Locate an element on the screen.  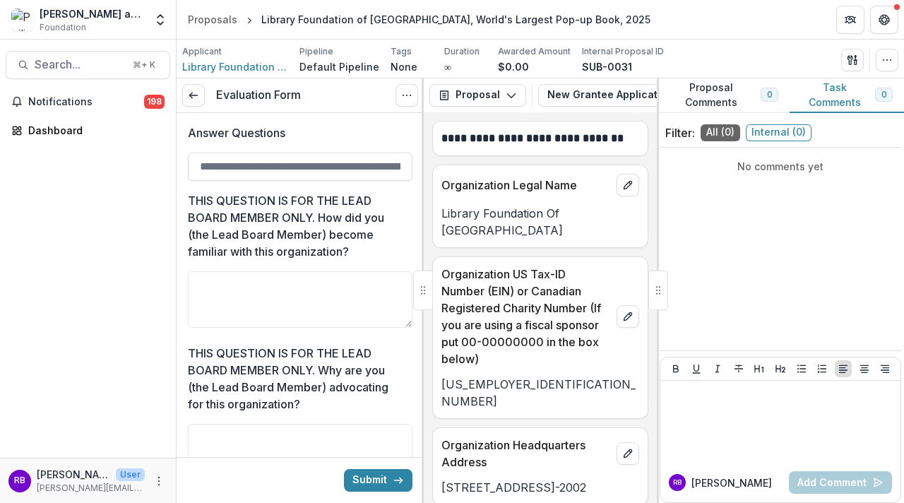
p: Filter: is located at coordinates (680, 133).